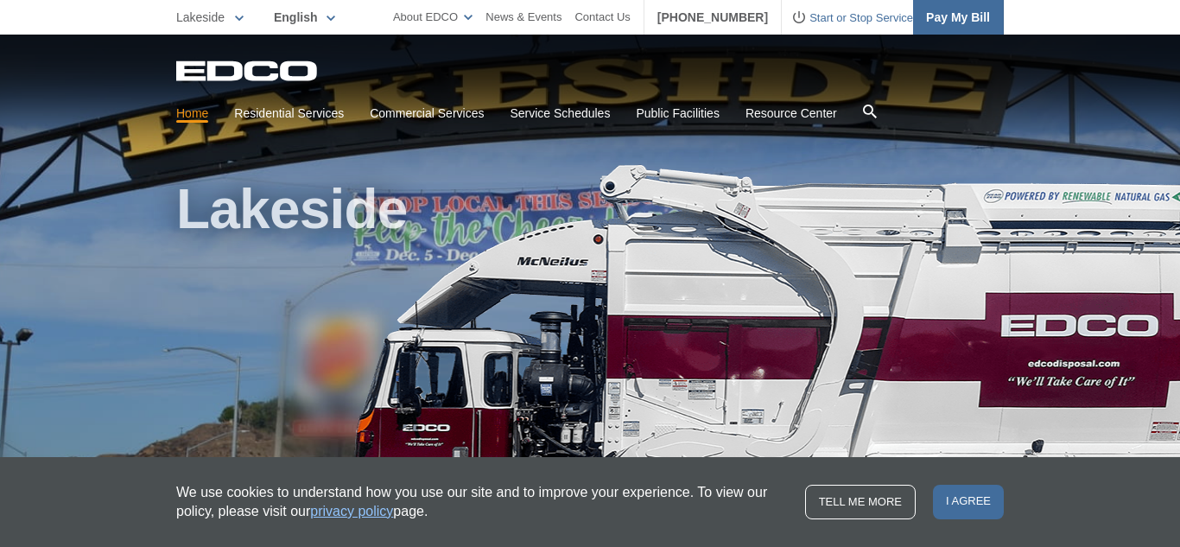  What do you see at coordinates (560, 113) in the screenshot?
I see `a: Service Schedules` at bounding box center [560, 113].